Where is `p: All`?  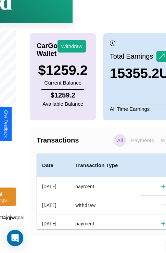
p: All is located at coordinates (119, 140).